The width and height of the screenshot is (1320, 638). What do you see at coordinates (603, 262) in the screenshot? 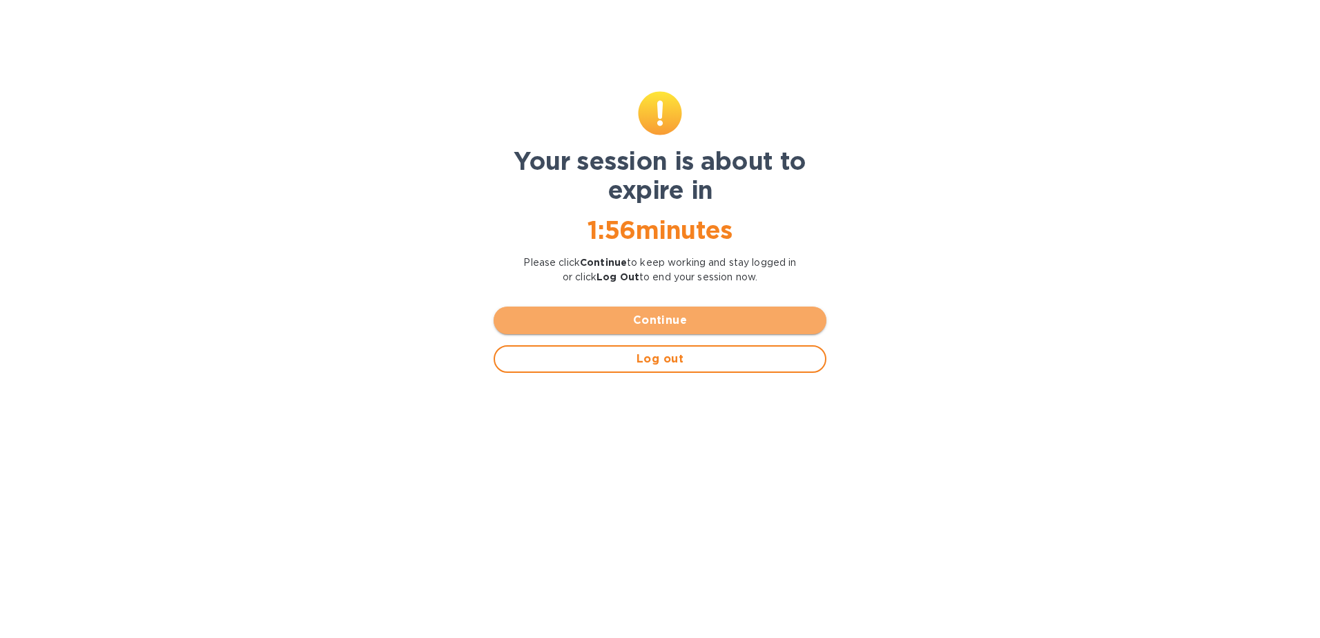
I see `b: Continue` at bounding box center [603, 262].